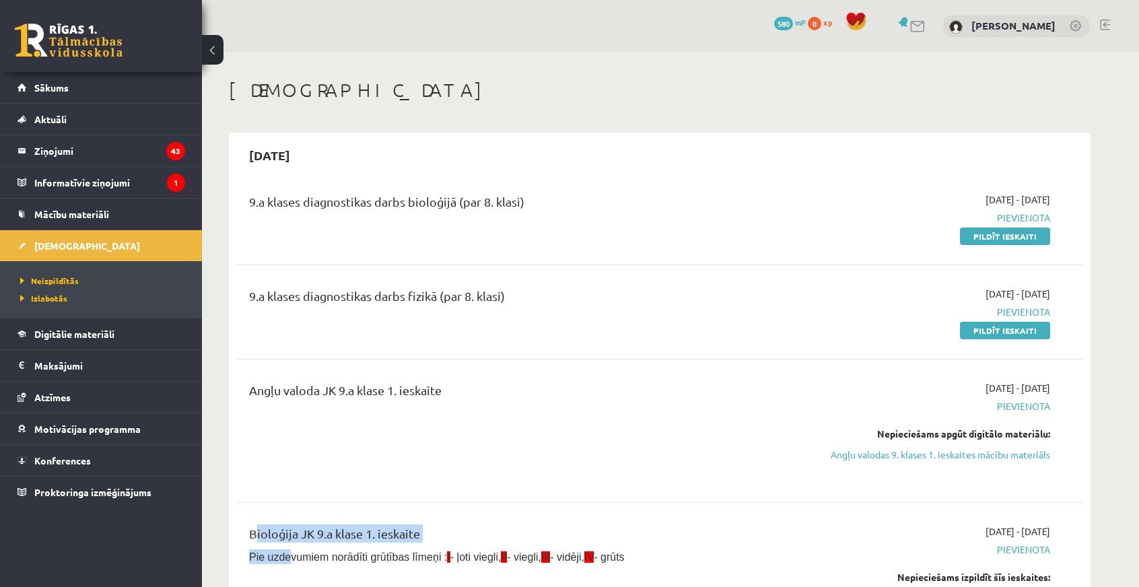  I want to click on span: Sākums, so click(51, 88).